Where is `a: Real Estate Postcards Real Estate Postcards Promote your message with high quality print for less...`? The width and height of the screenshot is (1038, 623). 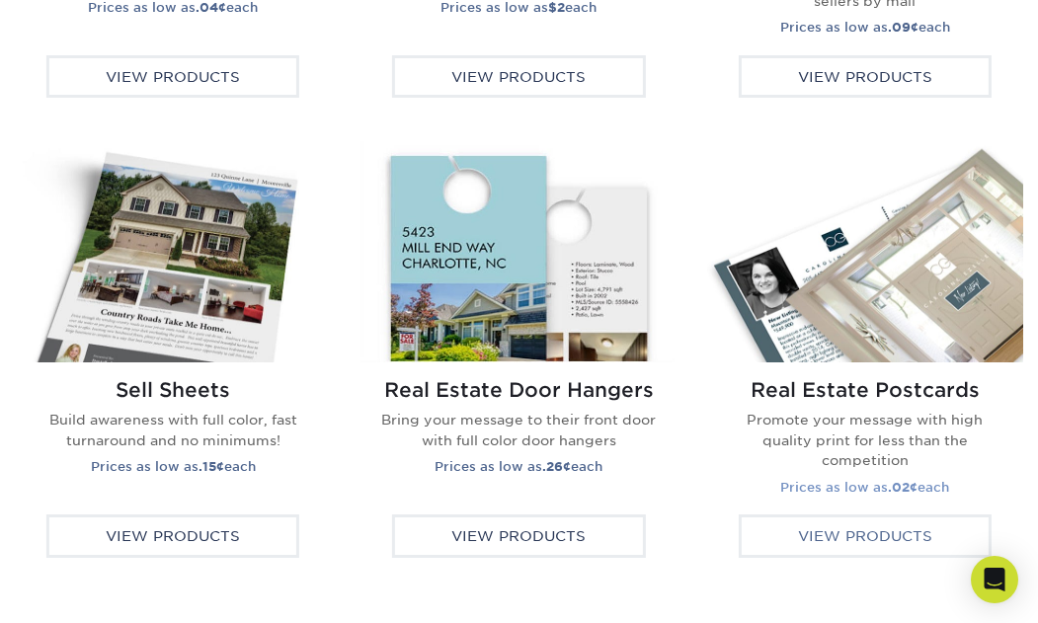
a: Real Estate Postcards Real Estate Postcards Promote your message with high quality print for less... is located at coordinates (865, 359).